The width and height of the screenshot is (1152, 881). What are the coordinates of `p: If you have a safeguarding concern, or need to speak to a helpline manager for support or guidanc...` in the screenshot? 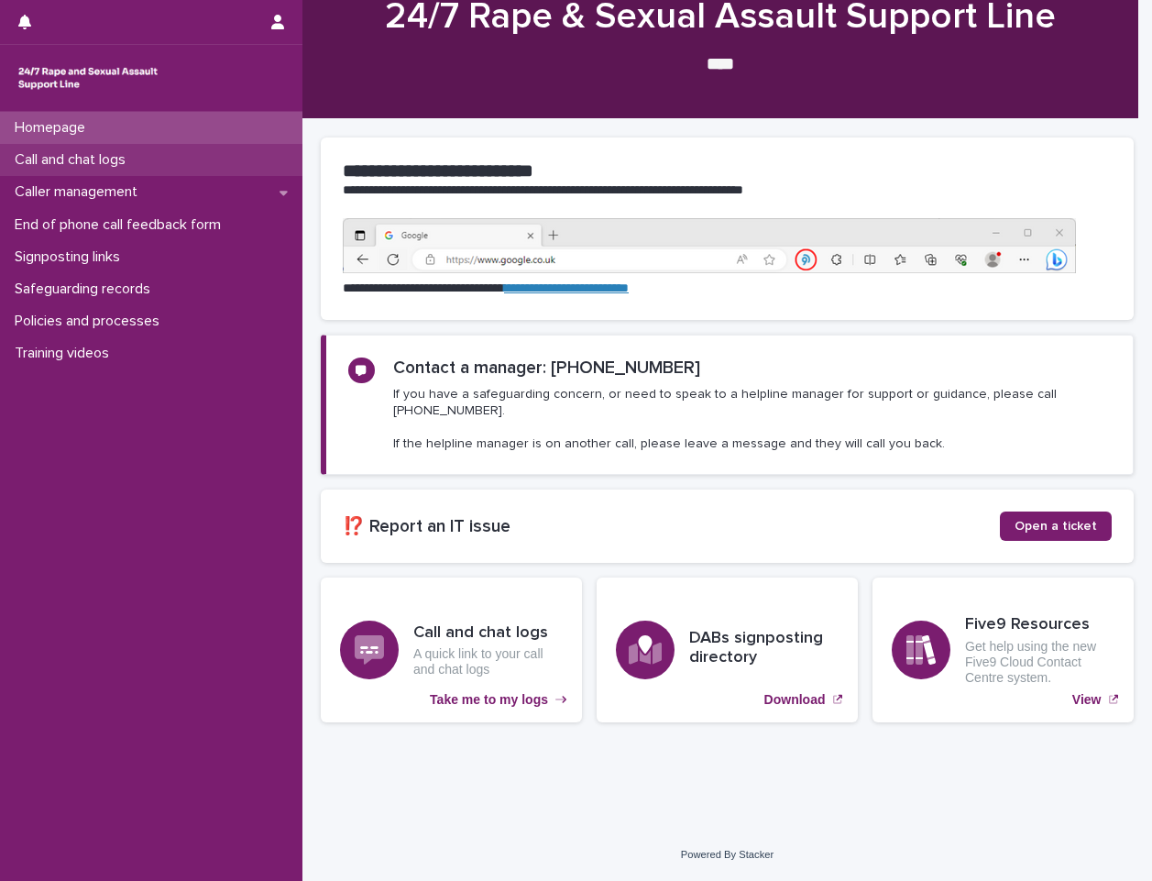 It's located at (752, 419).